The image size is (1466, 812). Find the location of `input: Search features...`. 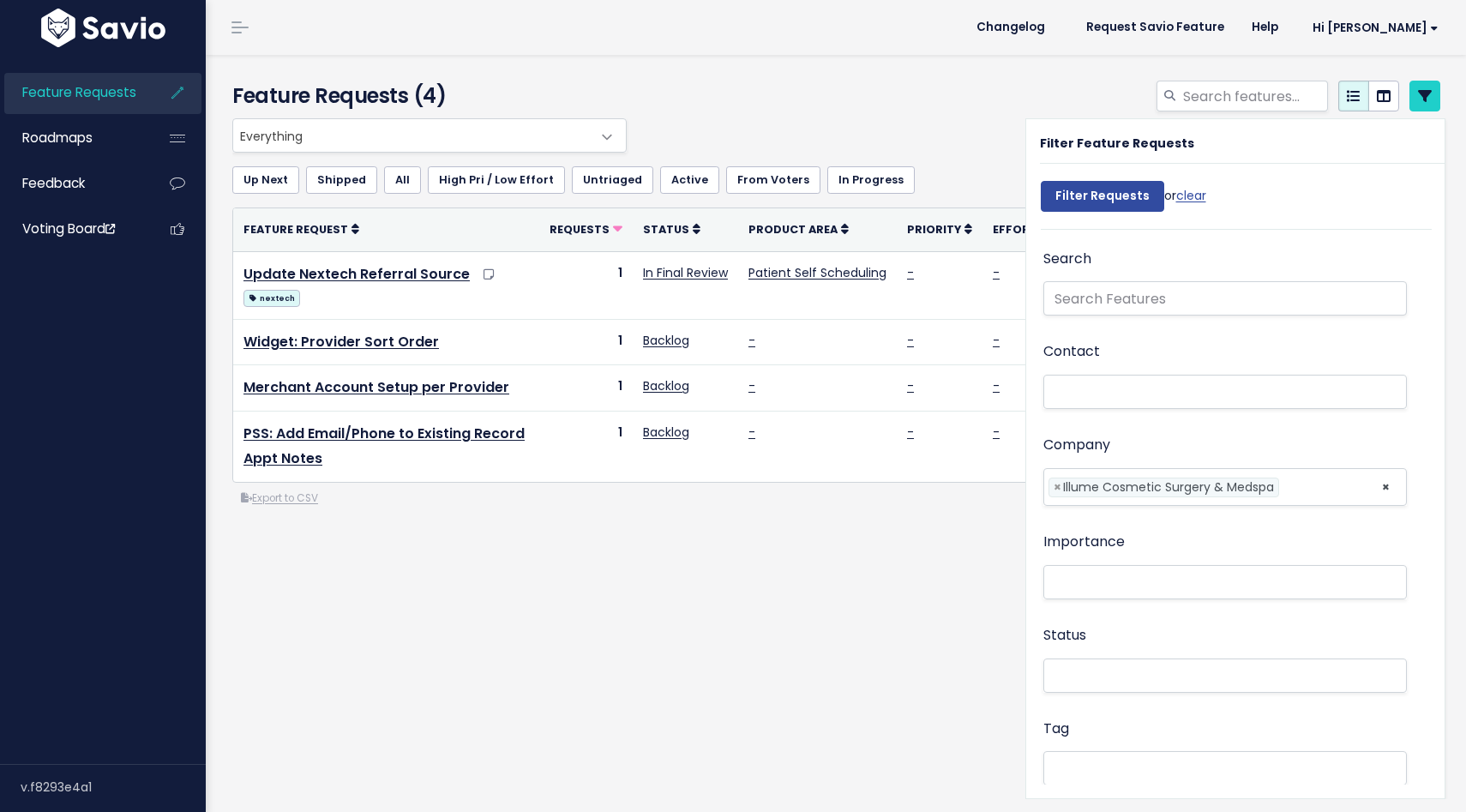

input: Search features... is located at coordinates (1254, 96).